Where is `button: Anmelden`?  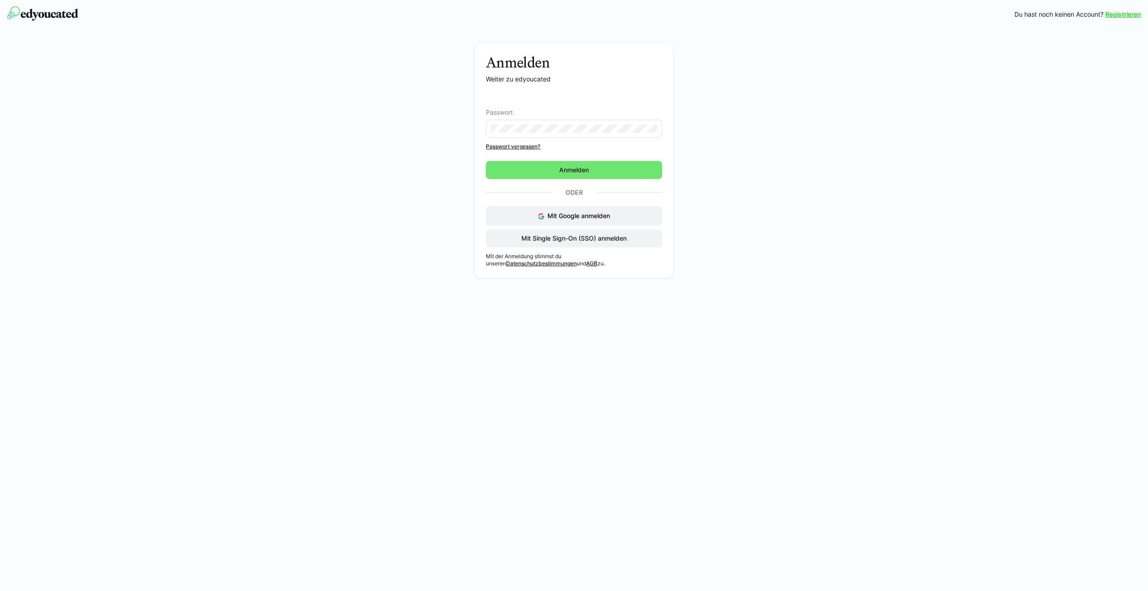
button: Anmelden is located at coordinates (574, 170).